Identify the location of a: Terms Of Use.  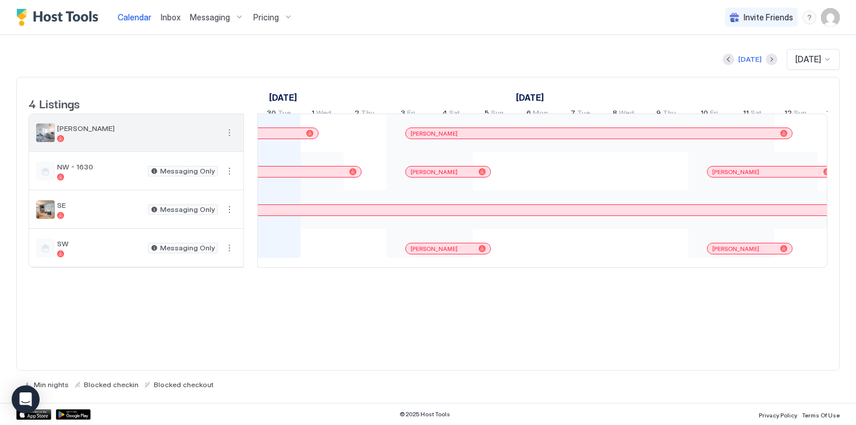
(820, 414).